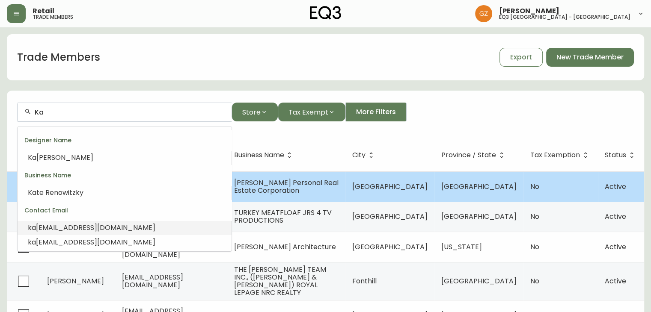  Describe the element at coordinates (60, 193) in the screenshot. I see `span: te Renowitzky` at that location.